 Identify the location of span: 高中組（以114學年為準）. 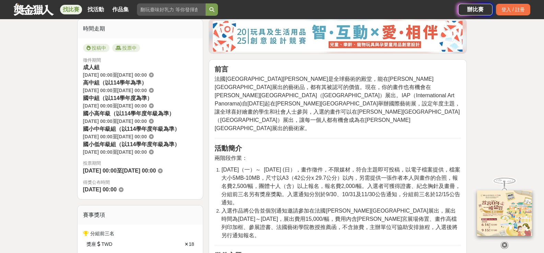
(115, 83).